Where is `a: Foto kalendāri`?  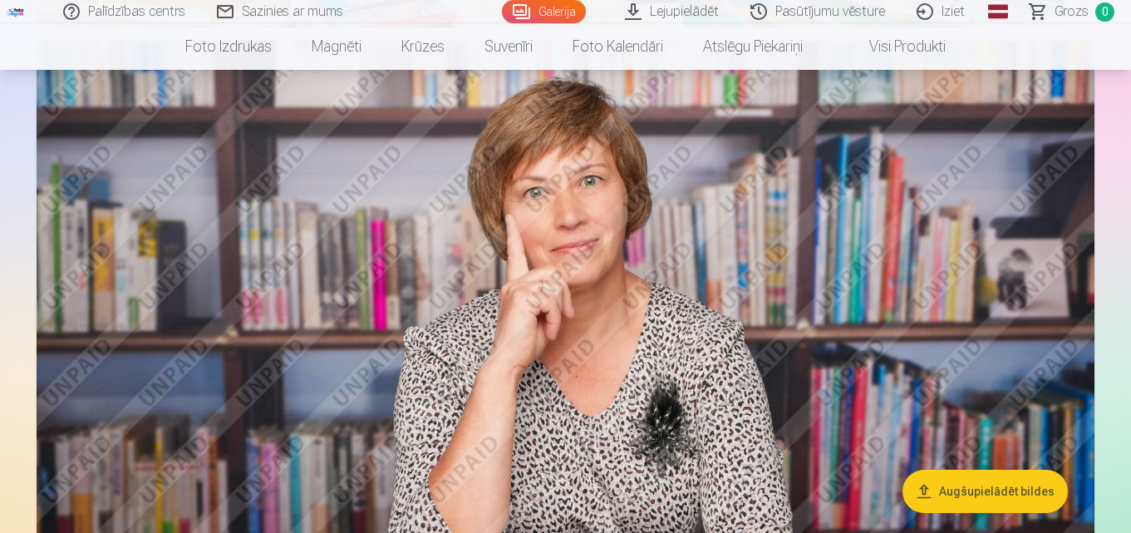
a: Foto kalendāri is located at coordinates (617, 47).